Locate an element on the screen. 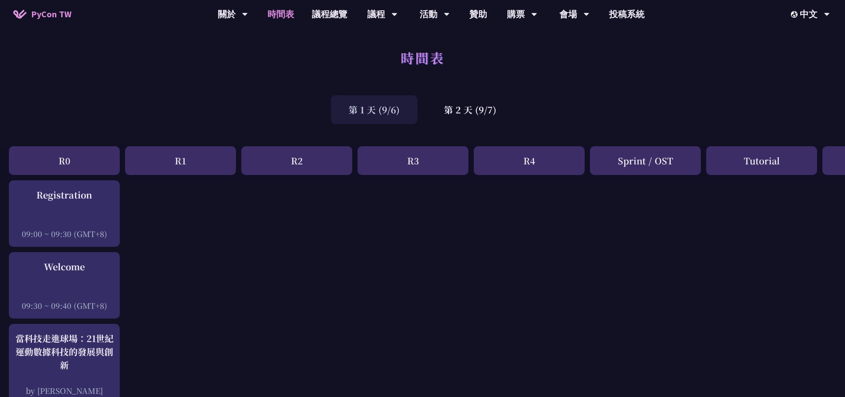  span: PyCon TW is located at coordinates (51, 14).